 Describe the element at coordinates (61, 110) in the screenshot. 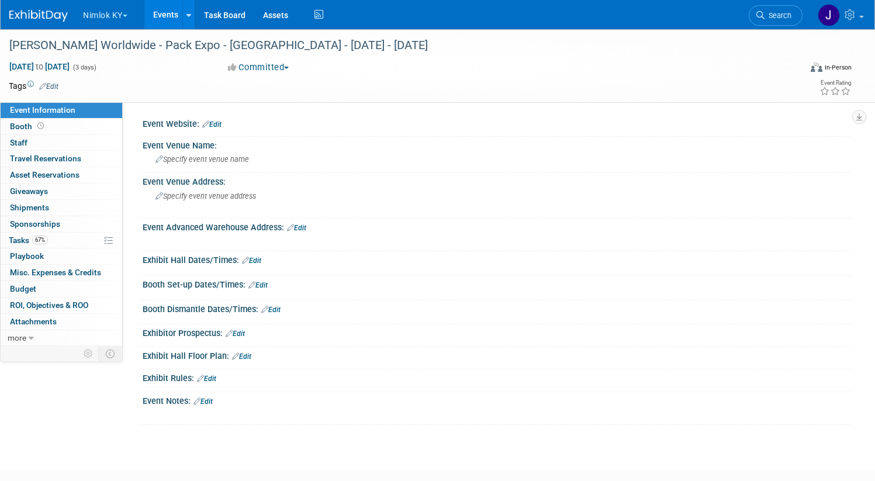

I see `a: Event Information` at that location.